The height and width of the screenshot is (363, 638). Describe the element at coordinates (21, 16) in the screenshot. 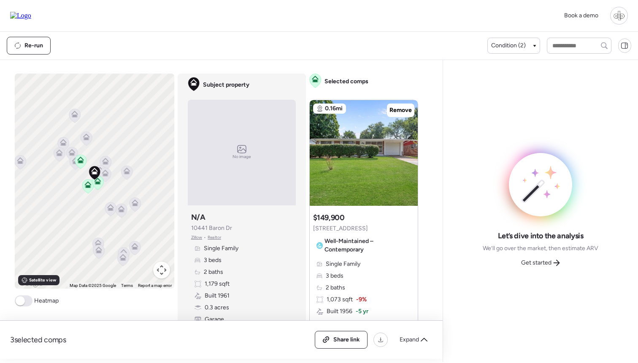

I see `img: Logo` at that location.